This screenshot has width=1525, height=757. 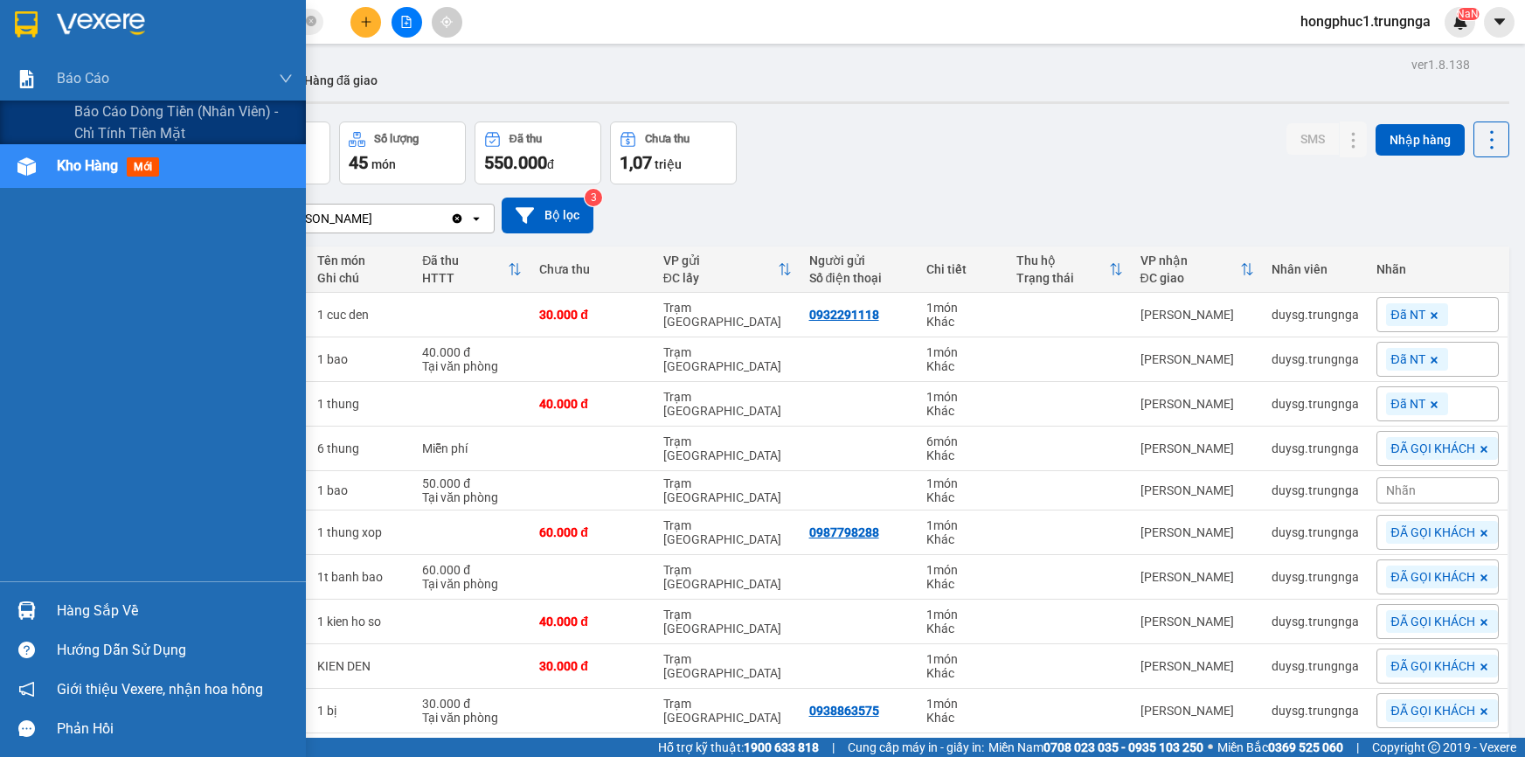 I want to click on span: 1,07, so click(x=635, y=163).